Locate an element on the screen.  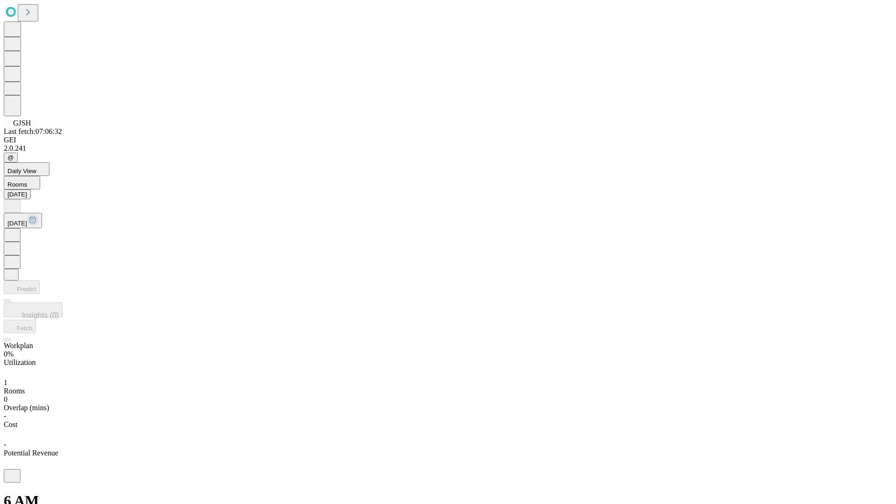
span: 1 is located at coordinates (6, 382).